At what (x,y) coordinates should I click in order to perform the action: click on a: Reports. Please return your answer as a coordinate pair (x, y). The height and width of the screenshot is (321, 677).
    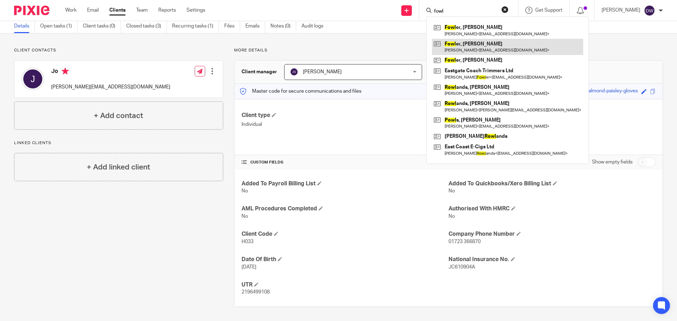
    Looking at the image, I should click on (167, 10).